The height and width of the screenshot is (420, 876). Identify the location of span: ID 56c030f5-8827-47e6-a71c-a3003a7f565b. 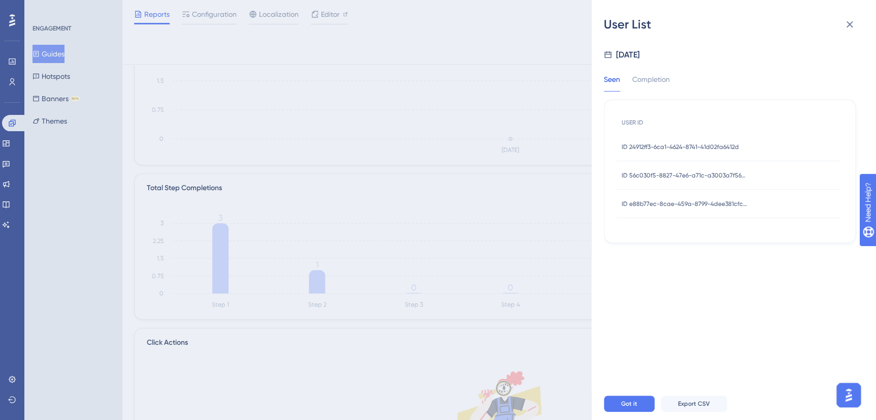
(685, 175).